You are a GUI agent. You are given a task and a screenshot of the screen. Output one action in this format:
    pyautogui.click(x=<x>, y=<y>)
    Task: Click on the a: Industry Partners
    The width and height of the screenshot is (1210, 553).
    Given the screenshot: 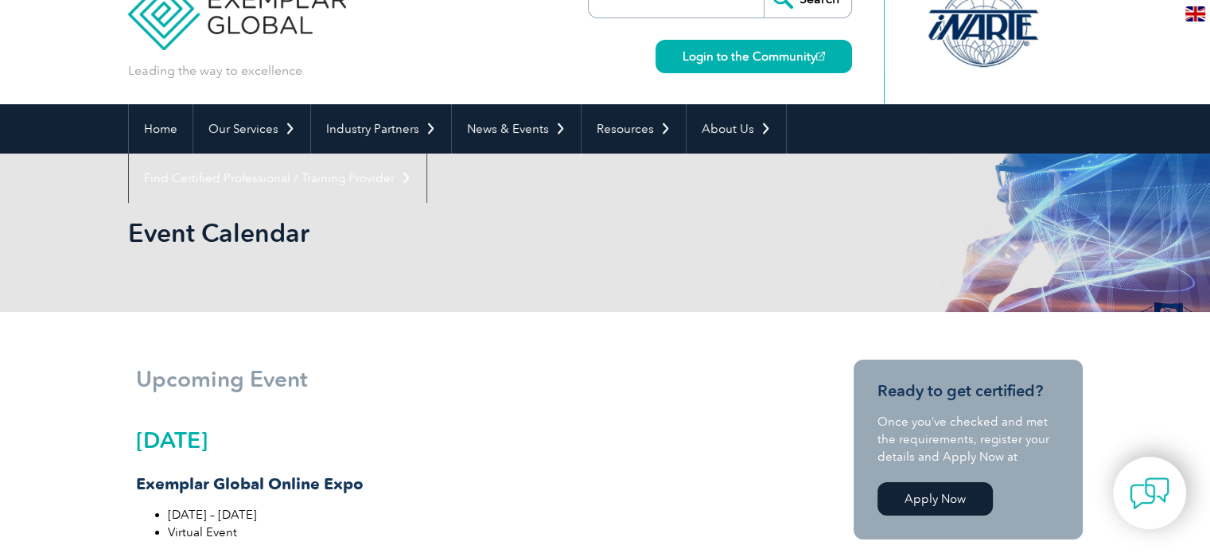 What is the action you would take?
    pyautogui.click(x=381, y=129)
    